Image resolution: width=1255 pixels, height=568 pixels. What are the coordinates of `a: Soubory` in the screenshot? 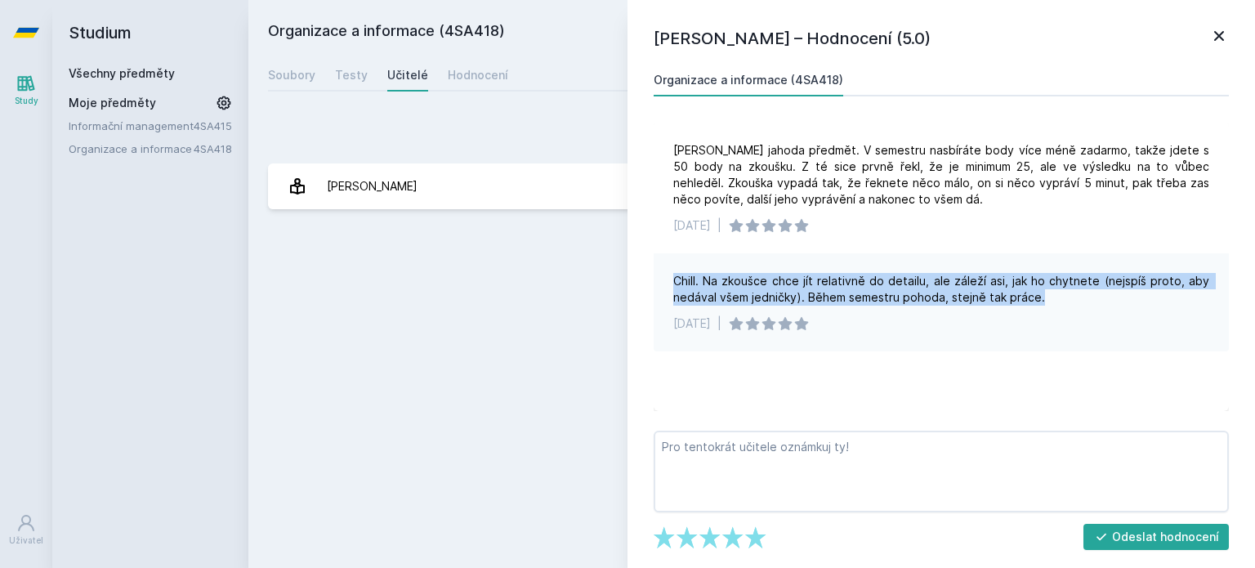 It's located at (292, 75).